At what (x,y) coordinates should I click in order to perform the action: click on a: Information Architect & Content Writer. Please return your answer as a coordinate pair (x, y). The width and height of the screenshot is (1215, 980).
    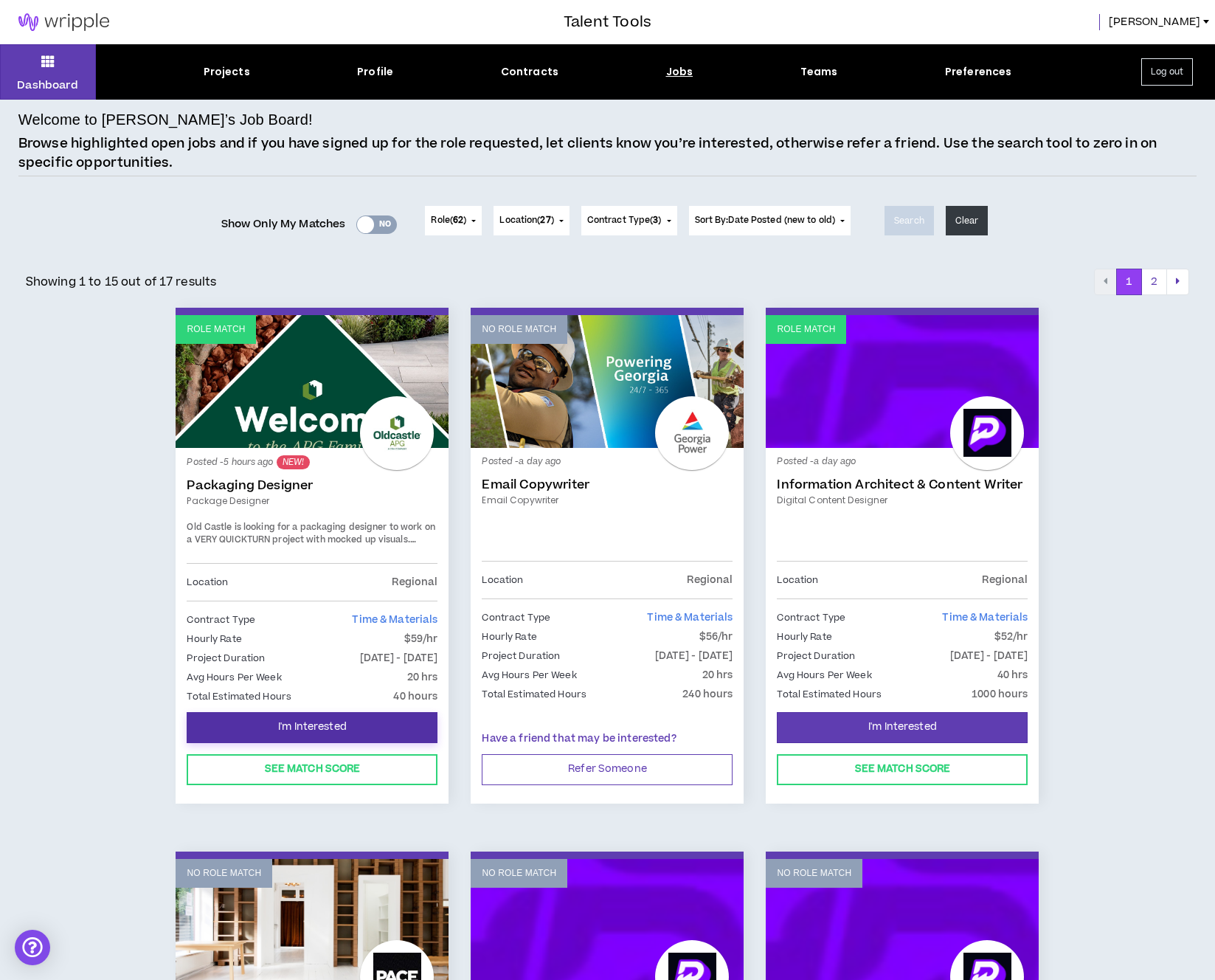
    Looking at the image, I should click on (902, 485).